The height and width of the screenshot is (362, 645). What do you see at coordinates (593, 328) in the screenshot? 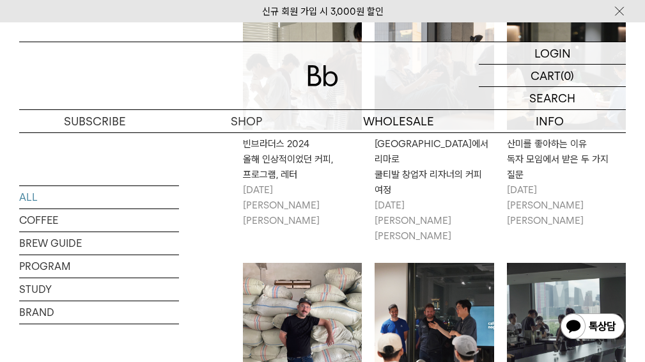
I see `img: 카카오톡 채널 1:1 채팅 버튼` at bounding box center [593, 328].